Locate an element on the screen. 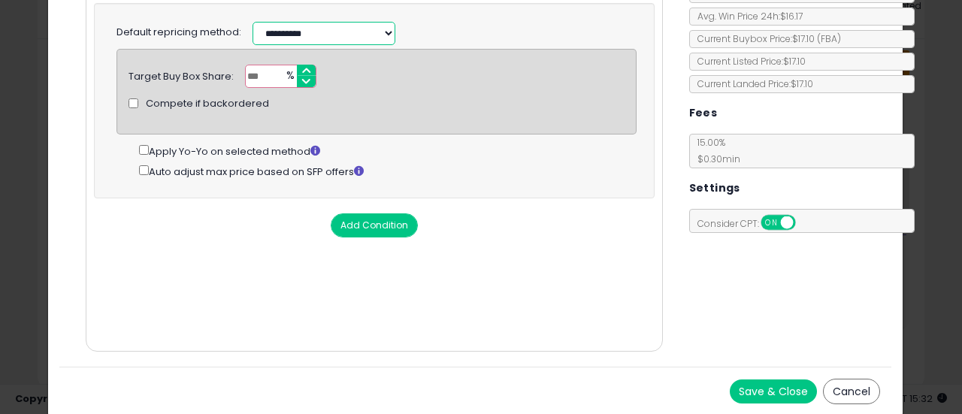 The height and width of the screenshot is (414, 962). span: Current Buybox Price: is located at coordinates (765, 38).